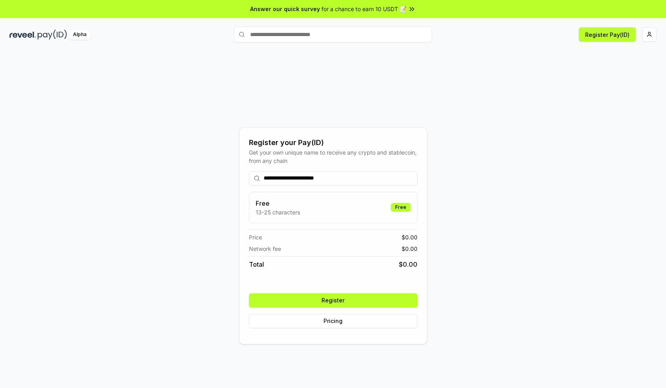  I want to click on div: Free, so click(401, 207).